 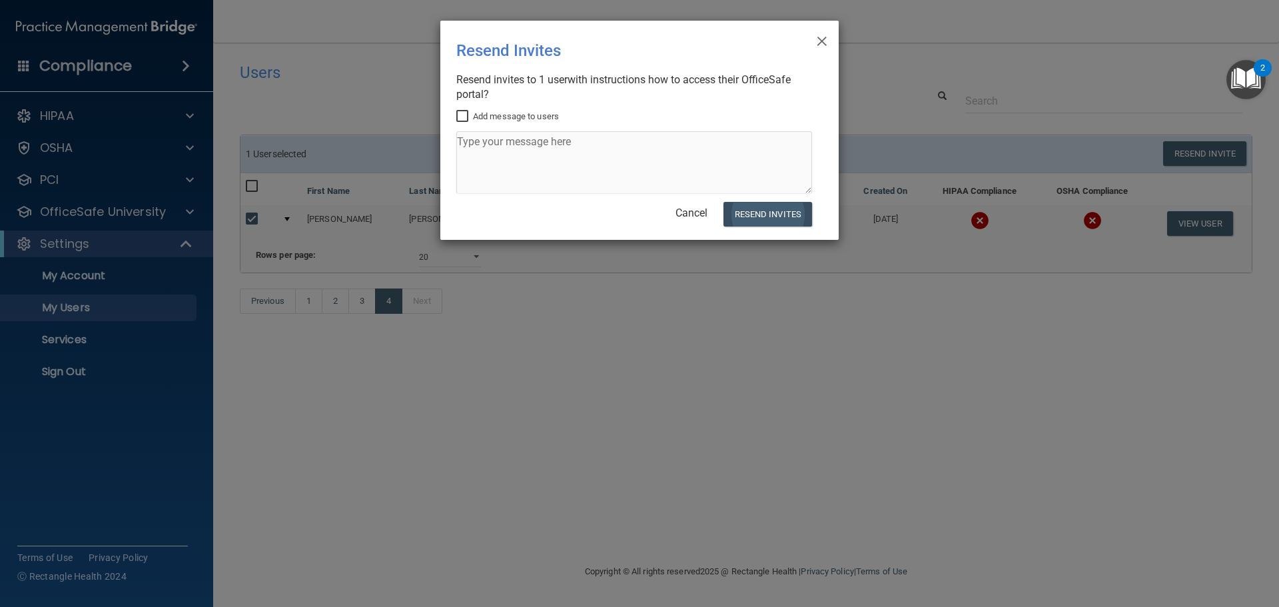 What do you see at coordinates (464, 117) in the screenshot?
I see `input: Add message to users` at bounding box center [464, 117].